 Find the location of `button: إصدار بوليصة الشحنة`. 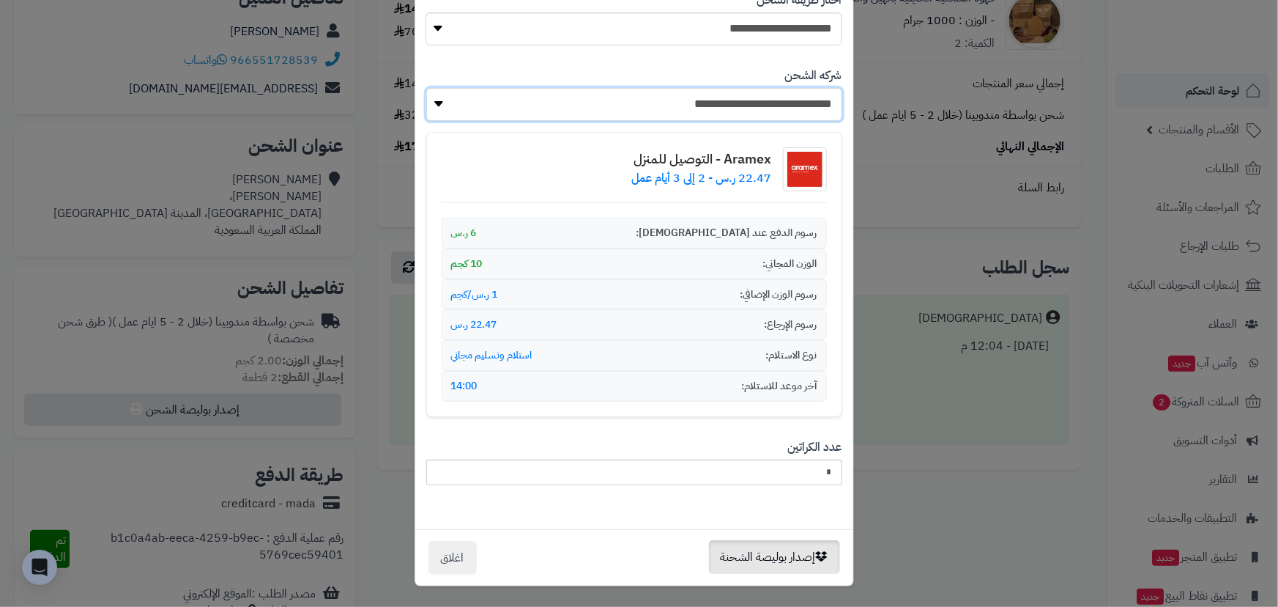

button: إصدار بوليصة الشحنة is located at coordinates (774, 557).